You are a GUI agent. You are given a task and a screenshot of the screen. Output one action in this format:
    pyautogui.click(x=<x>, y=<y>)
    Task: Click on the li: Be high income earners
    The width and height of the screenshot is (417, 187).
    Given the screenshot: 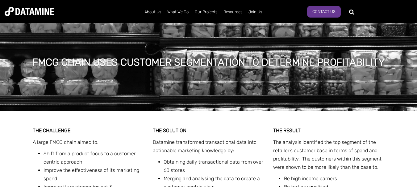 What is the action you would take?
    pyautogui.click(x=334, y=179)
    